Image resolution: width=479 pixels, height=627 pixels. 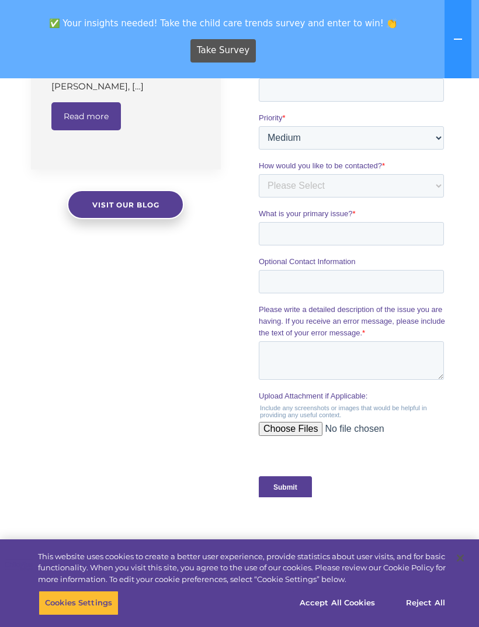 What do you see at coordinates (126, 204) in the screenshot?
I see `a: Visit our blog` at bounding box center [126, 204].